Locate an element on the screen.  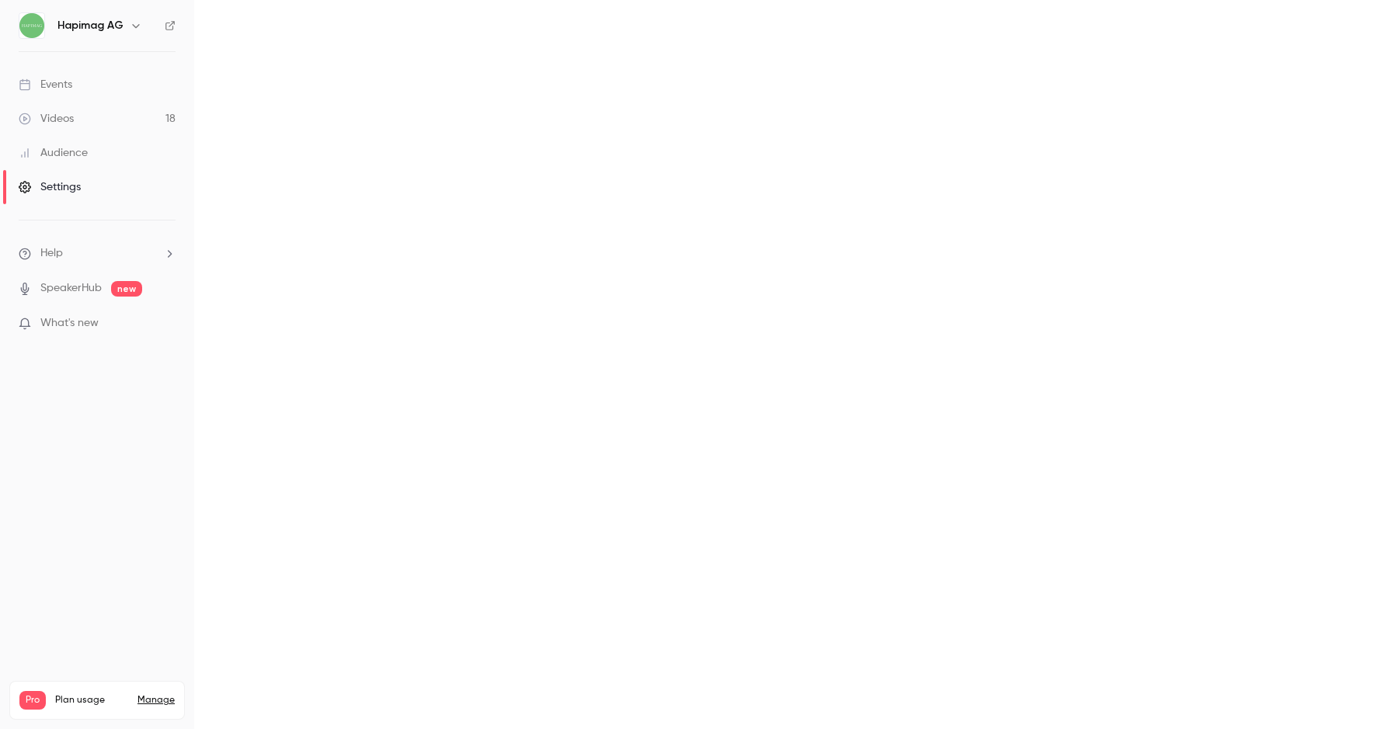
div: Events is located at coordinates (45, 85).